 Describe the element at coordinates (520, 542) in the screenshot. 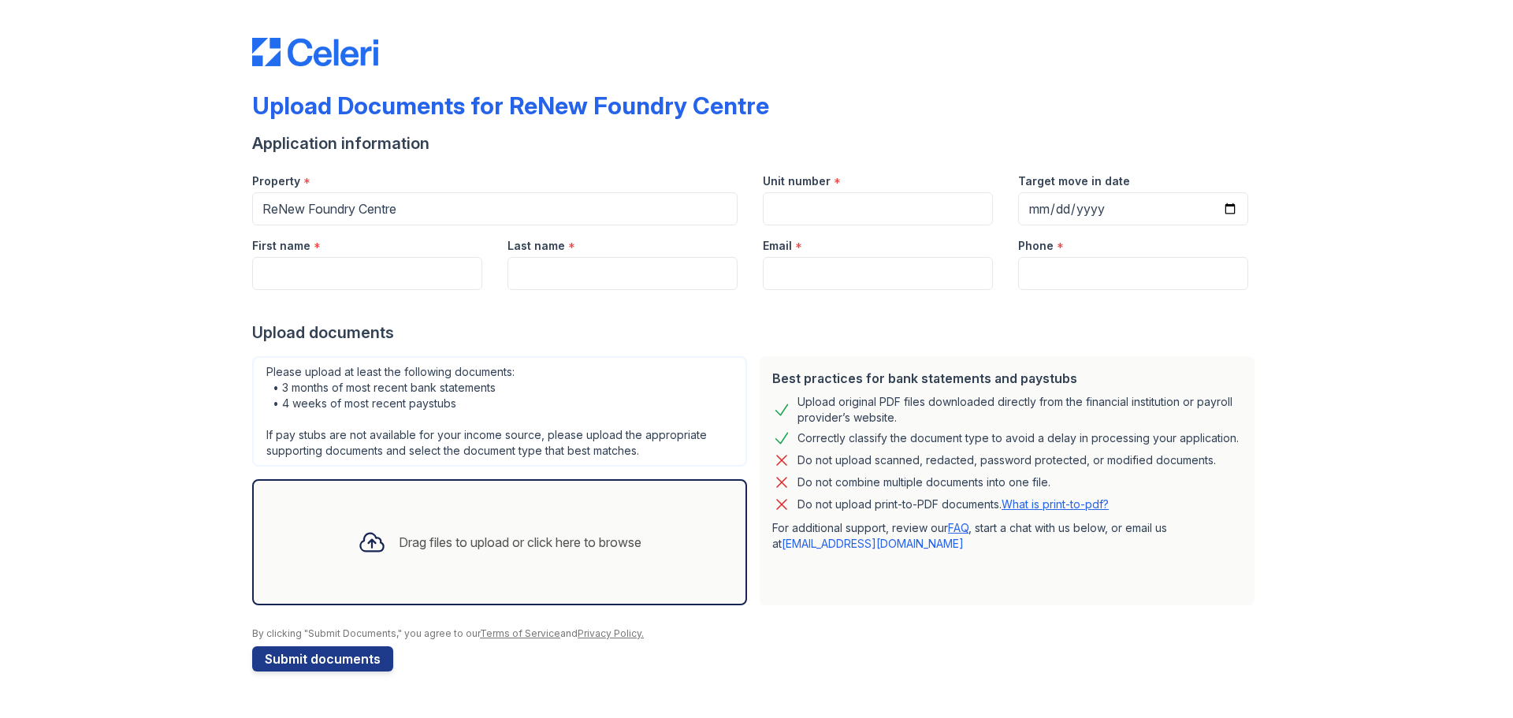

I see `div: Drag files to upload or click here to browse` at that location.